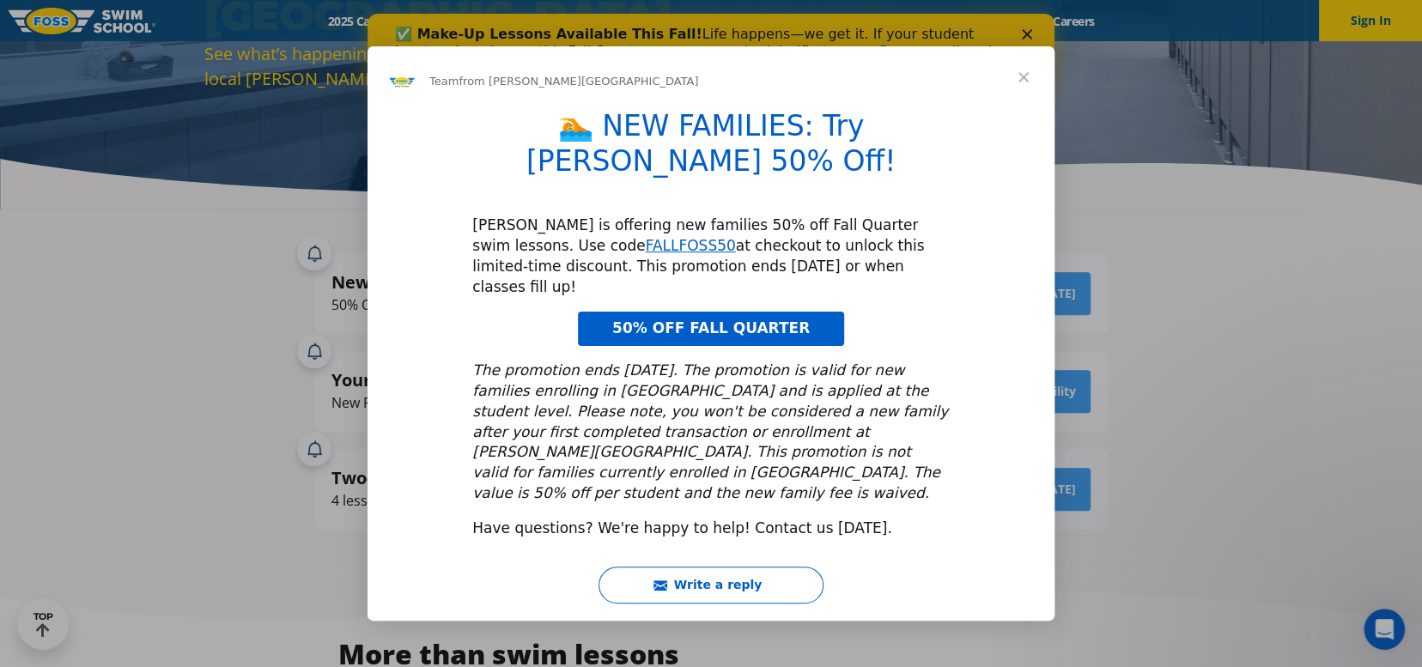 The width and height of the screenshot is (1422, 667). I want to click on span: Team, so click(444, 81).